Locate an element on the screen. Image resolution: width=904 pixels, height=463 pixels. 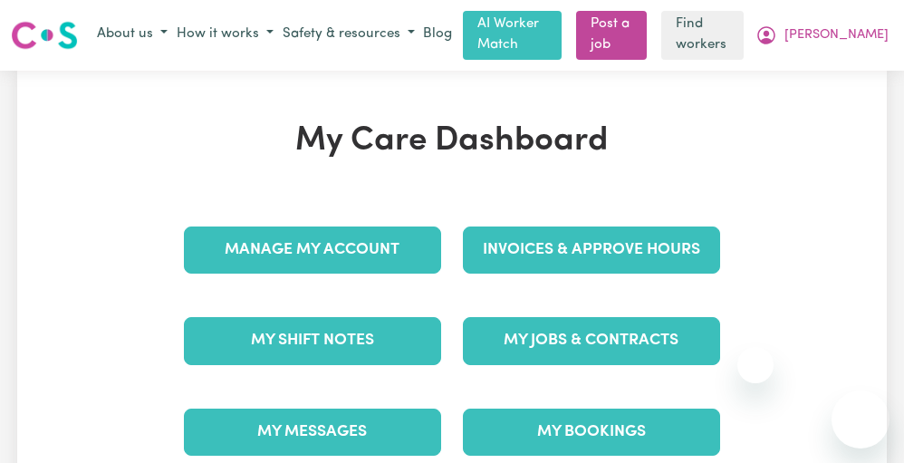
a: Careseekers logo is located at coordinates (44, 35).